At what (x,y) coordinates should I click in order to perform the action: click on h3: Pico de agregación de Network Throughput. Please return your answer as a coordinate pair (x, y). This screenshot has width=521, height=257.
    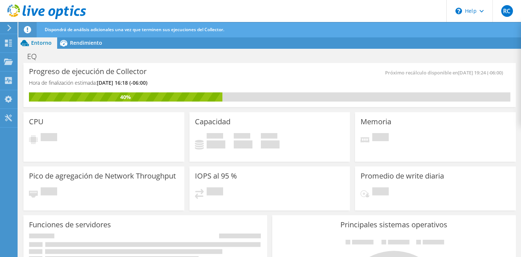
    Looking at the image, I should click on (102, 176).